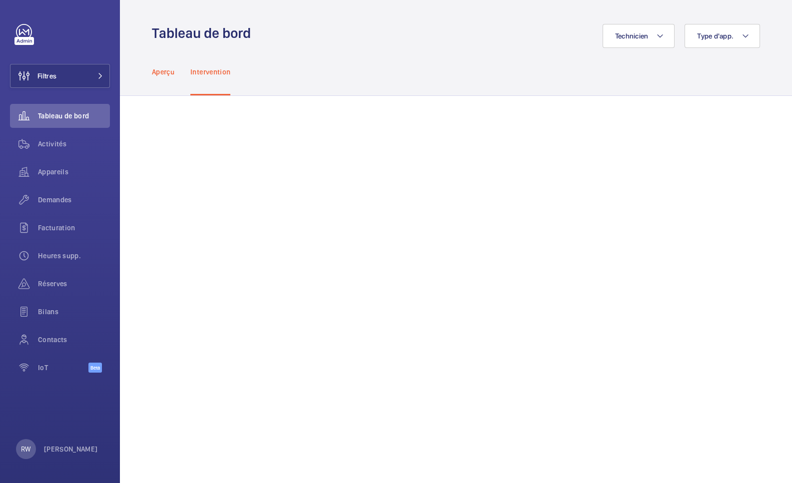 The image size is (792, 483). I want to click on h1: Tableau de bord, so click(204, 33).